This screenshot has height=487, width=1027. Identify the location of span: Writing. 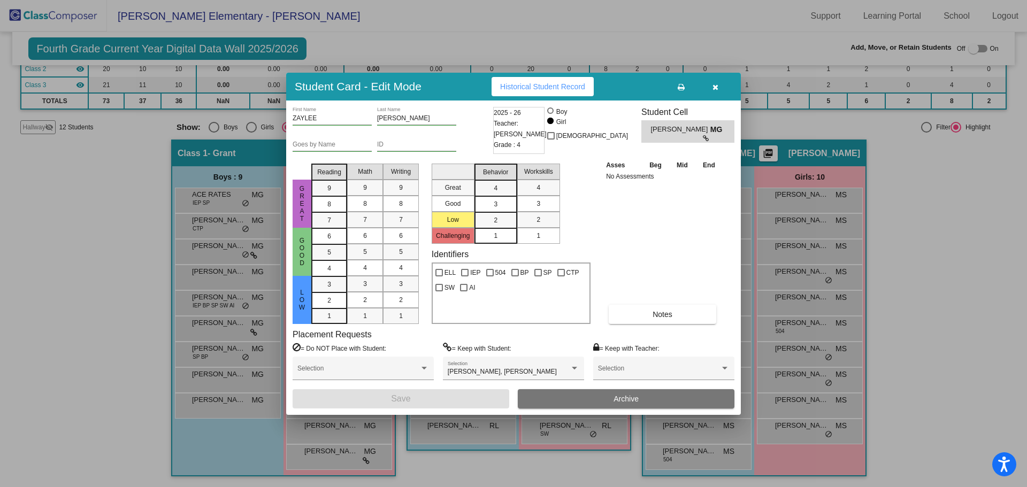
(401, 172).